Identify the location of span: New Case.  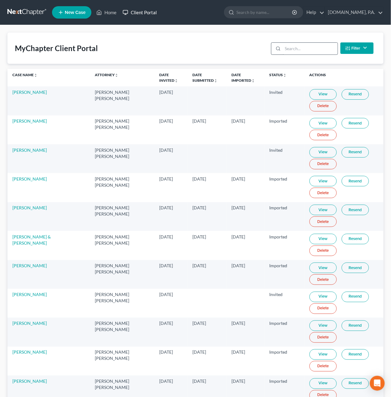
(75, 12).